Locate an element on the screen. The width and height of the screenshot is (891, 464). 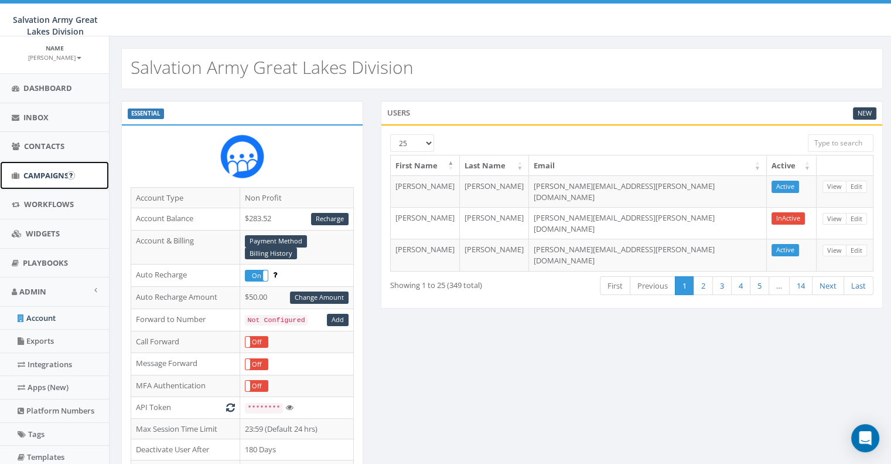
td: $283.52 is located at coordinates (297, 219).